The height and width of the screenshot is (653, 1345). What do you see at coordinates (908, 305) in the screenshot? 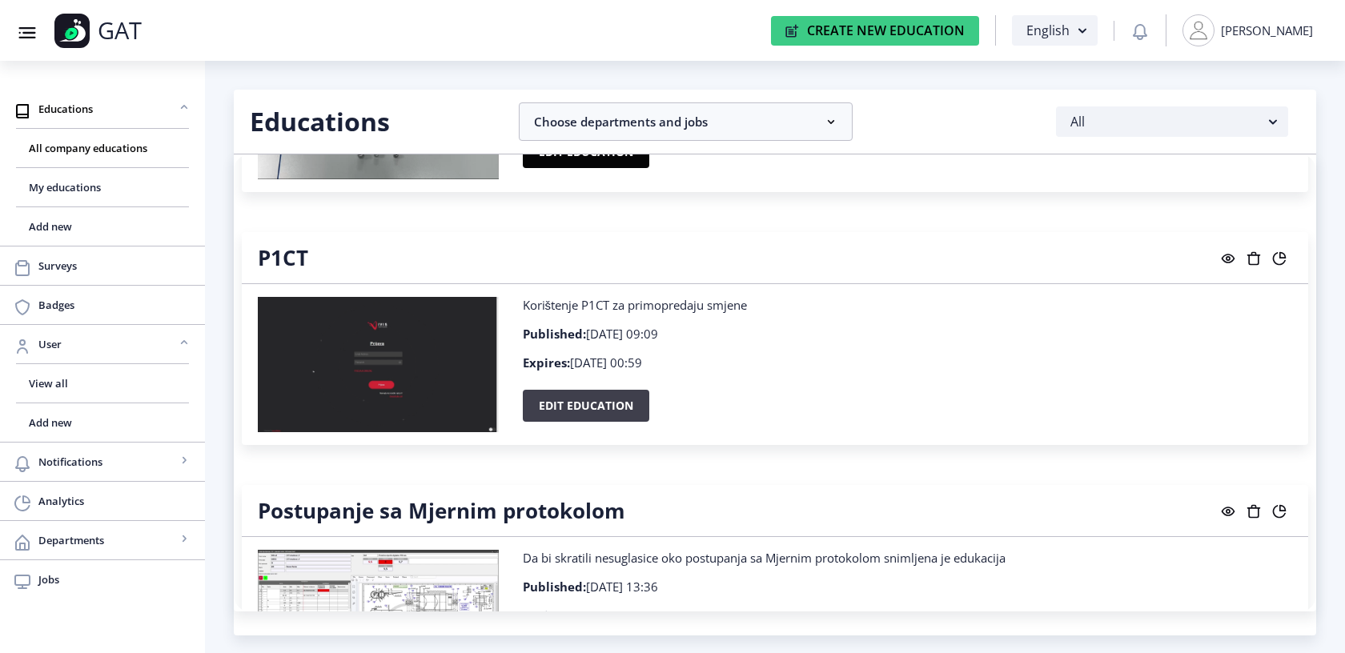
I see `p: Korištenje P1CT za primopredaju smjene` at bounding box center [908, 305].